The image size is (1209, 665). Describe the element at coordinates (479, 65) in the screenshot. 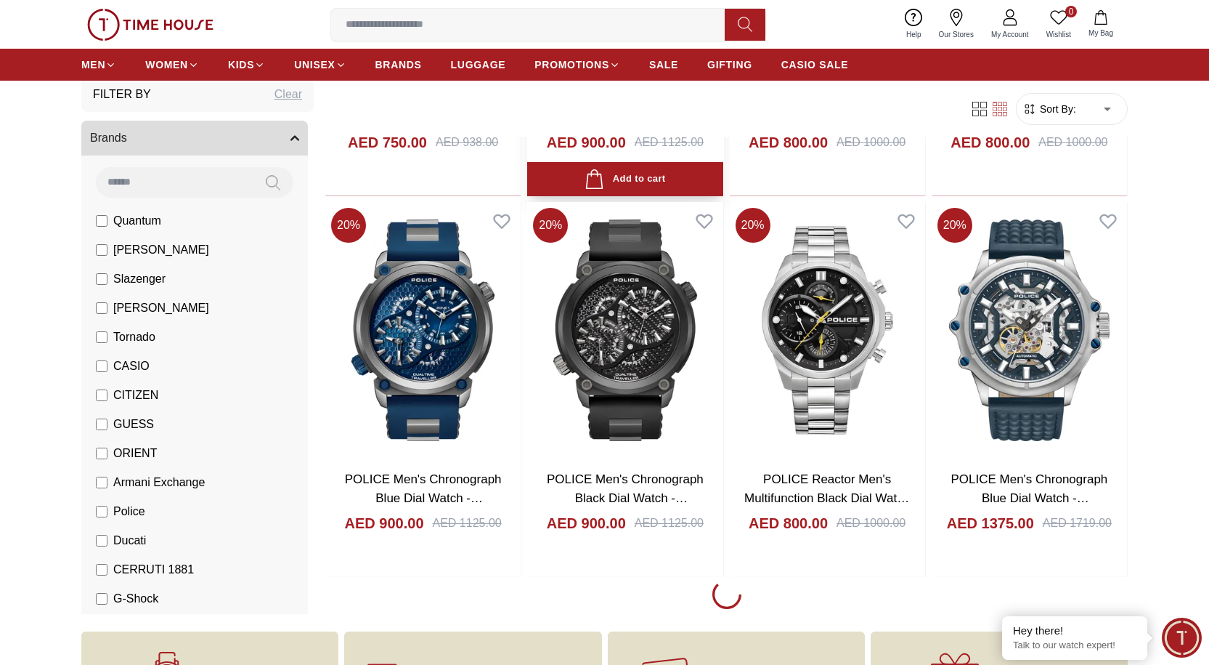

I see `span: LUGGAGE` at that location.